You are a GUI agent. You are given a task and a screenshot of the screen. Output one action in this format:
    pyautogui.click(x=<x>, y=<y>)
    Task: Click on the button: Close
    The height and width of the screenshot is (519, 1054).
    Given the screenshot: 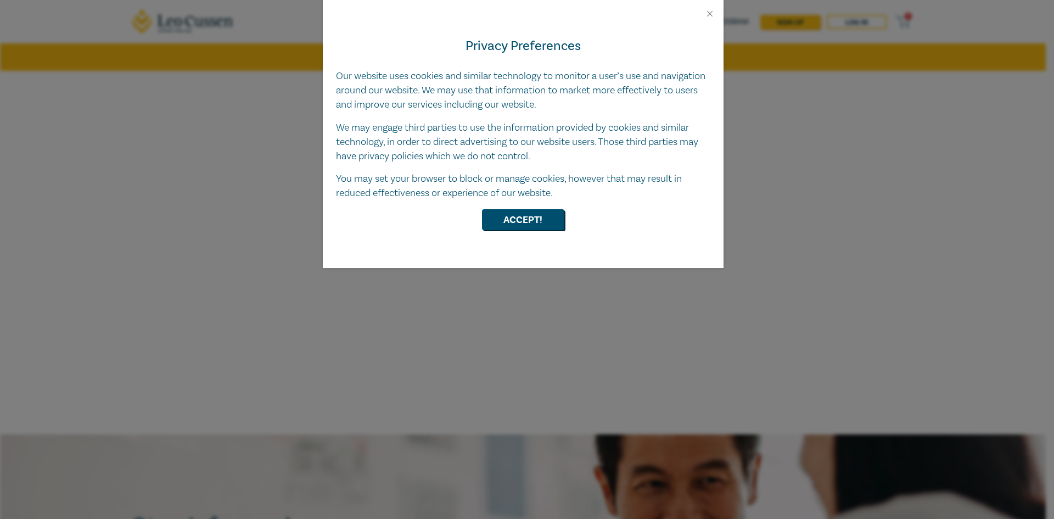 What is the action you would take?
    pyautogui.click(x=710, y=14)
    